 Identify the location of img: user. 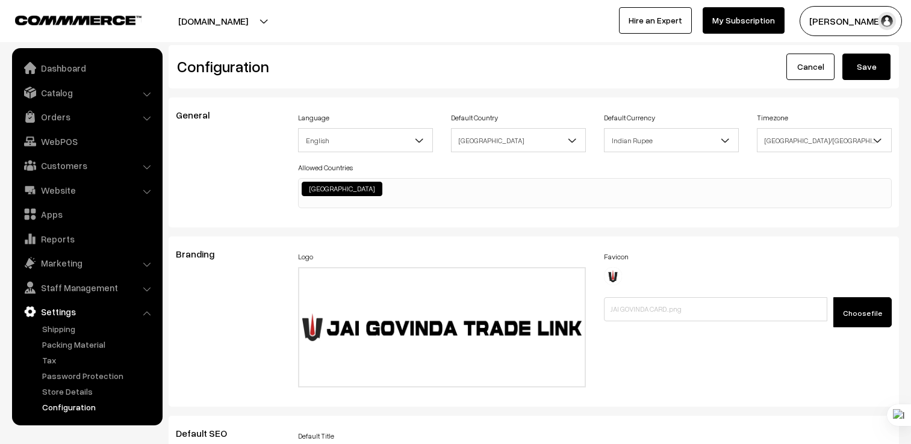
(887, 21).